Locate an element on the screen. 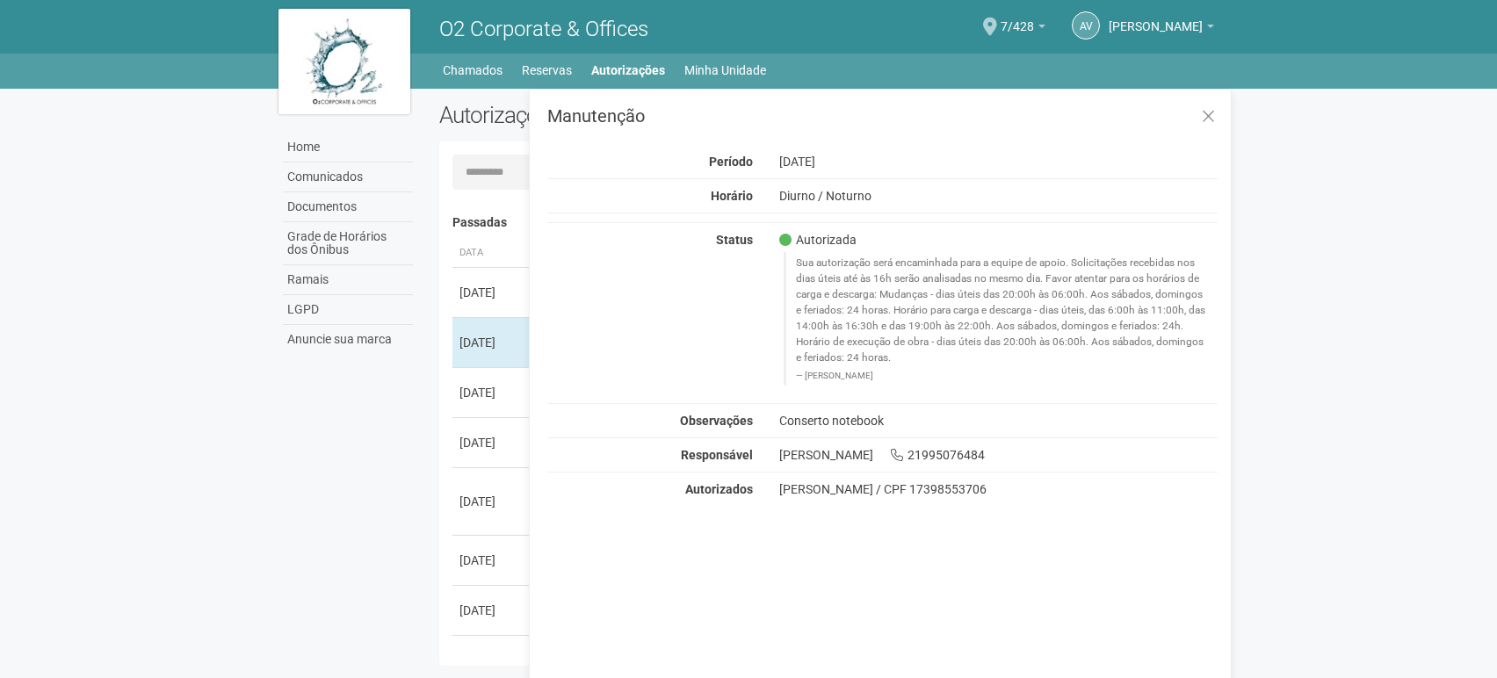  a: Ramais is located at coordinates (348, 280).